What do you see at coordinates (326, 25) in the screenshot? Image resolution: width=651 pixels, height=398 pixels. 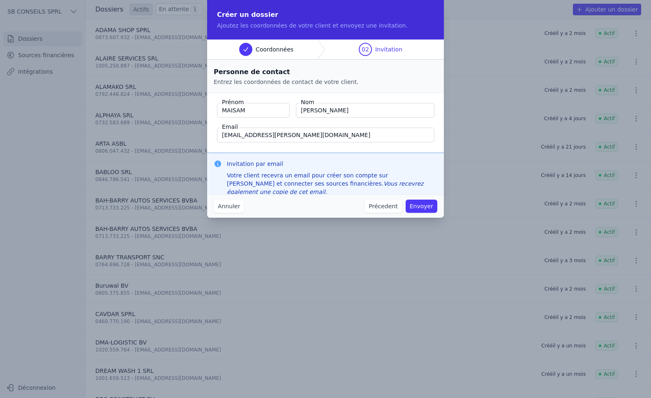 I see `p: Ajoutez les coordonnées de votre client et envoyez une invitation.` at bounding box center [326, 25].